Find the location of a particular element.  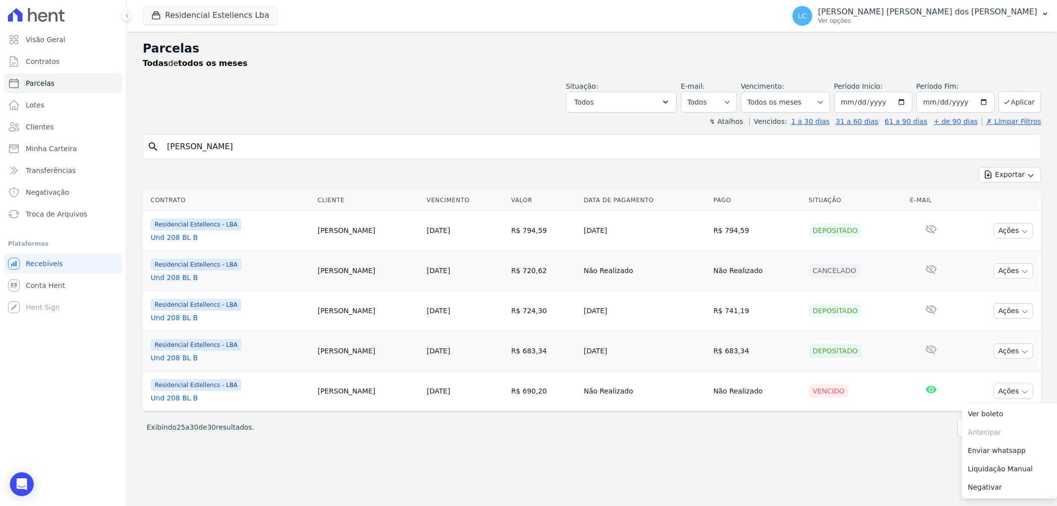

th: Data de Pagamento is located at coordinates (645, 200).